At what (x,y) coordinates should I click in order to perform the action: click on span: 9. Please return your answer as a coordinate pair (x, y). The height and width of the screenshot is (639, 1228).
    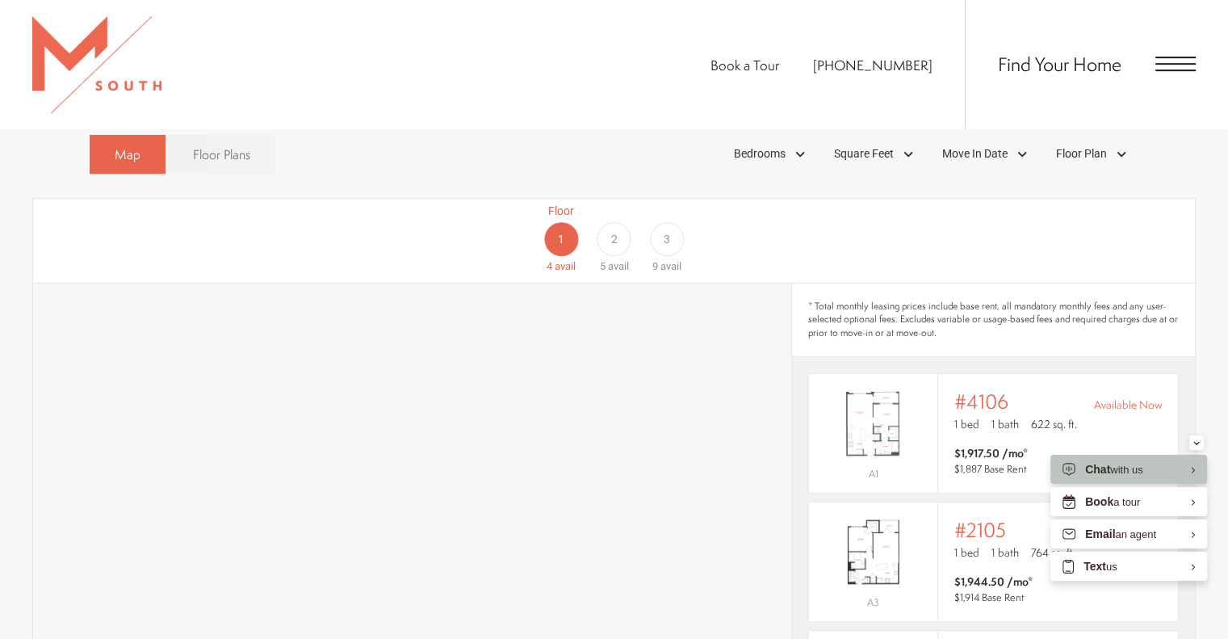
    Looking at the image, I should click on (655, 266).